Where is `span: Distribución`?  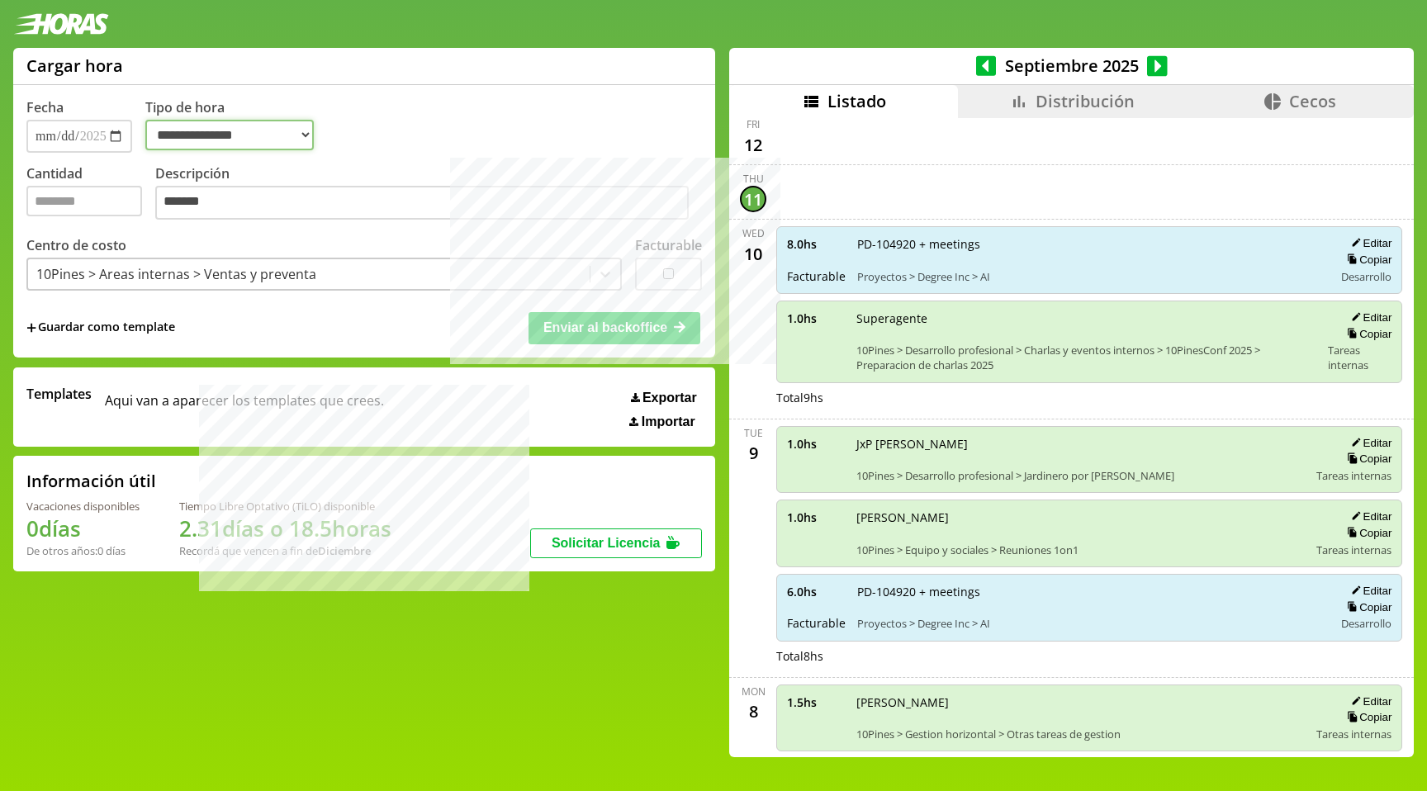 span: Distribución is located at coordinates (1085, 101).